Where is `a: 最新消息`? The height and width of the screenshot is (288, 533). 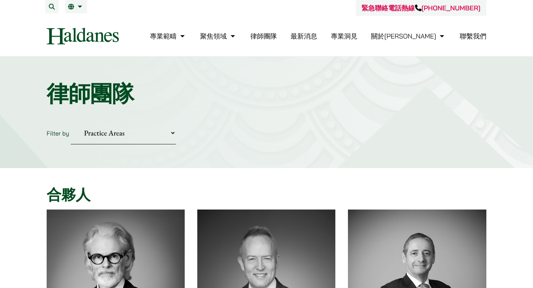
a: 最新消息 is located at coordinates (304, 36).